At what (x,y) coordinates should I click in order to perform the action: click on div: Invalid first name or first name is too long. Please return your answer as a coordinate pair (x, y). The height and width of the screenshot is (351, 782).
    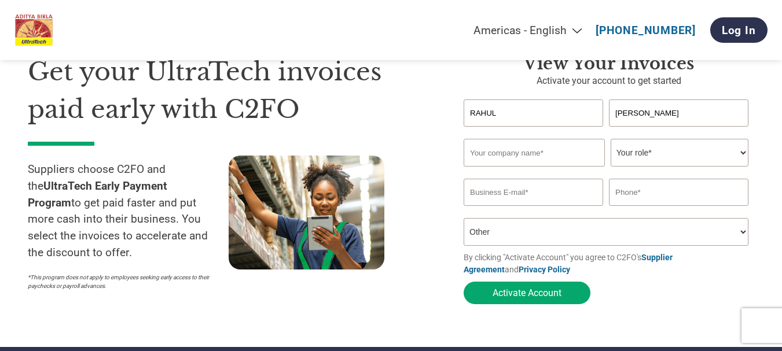
    Looking at the image, I should click on (533, 131).